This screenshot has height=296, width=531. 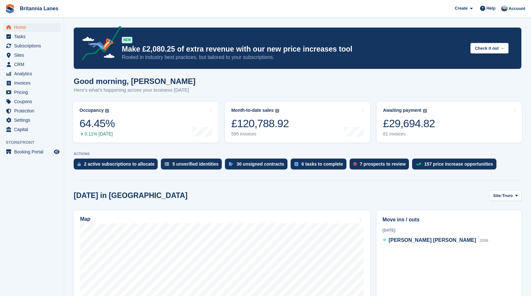 What do you see at coordinates (33, 152) in the screenshot?
I see `span: Booking Portal` at bounding box center [33, 152].